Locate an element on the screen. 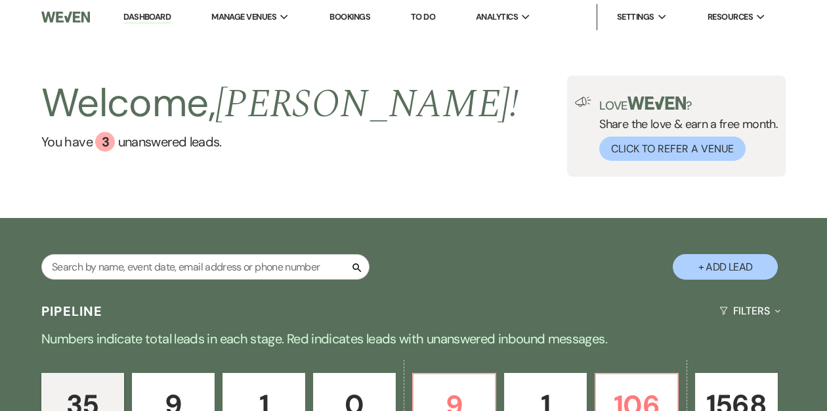 This screenshot has height=411, width=827. button: Filters is located at coordinates (750, 311).